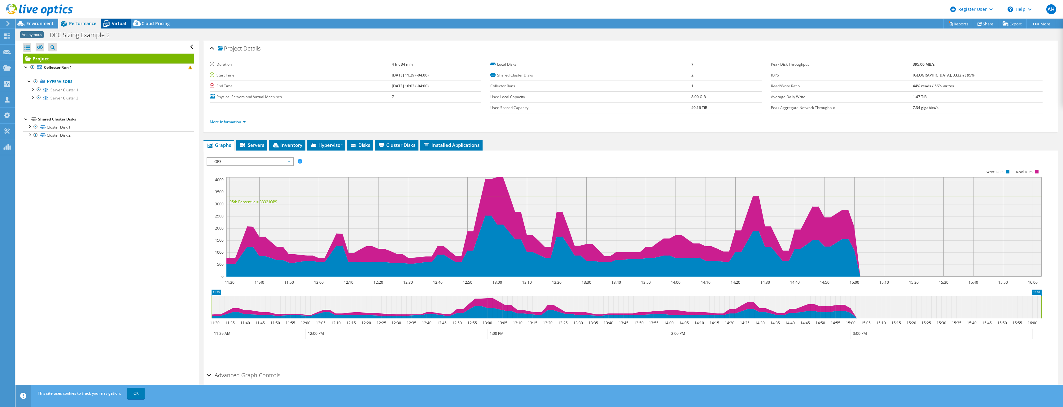 This screenshot has width=1063, height=407. I want to click on label: IOPS, so click(842, 75).